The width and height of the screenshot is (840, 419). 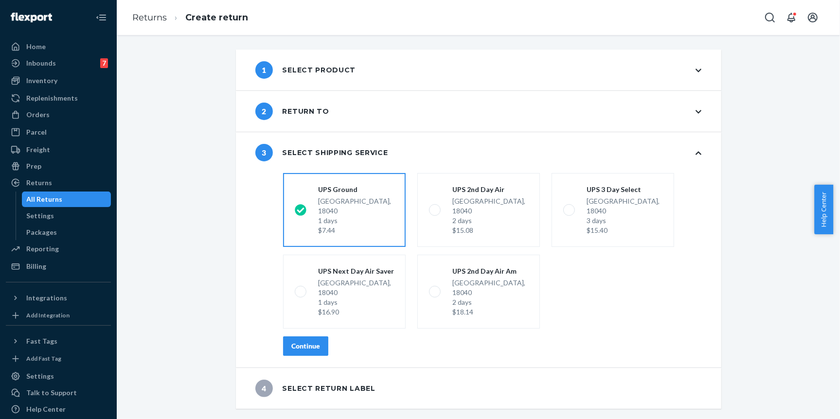 I want to click on div: All Returns, so click(x=45, y=199).